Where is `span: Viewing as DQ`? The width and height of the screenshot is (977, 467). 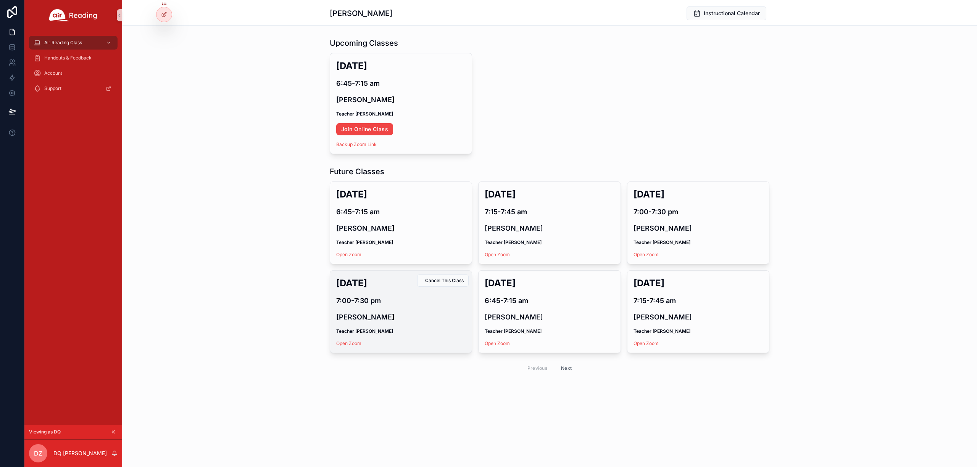
span: Viewing as DQ is located at coordinates (45, 432).